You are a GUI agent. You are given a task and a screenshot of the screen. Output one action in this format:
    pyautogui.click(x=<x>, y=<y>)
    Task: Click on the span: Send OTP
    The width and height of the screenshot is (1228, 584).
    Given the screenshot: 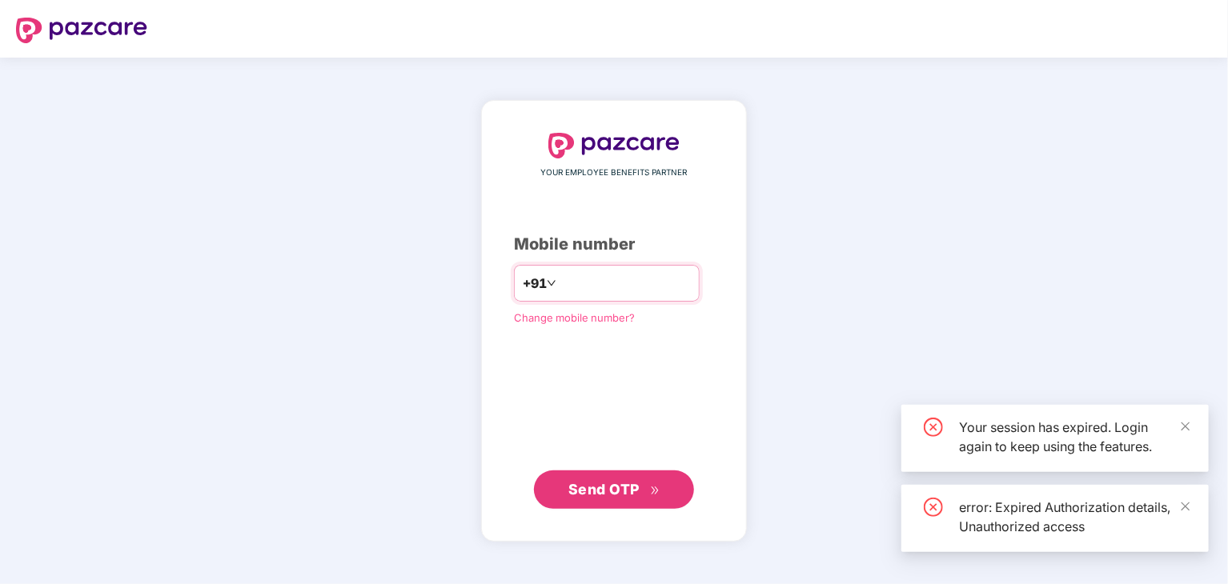 What is the action you would take?
    pyautogui.click(x=604, y=489)
    